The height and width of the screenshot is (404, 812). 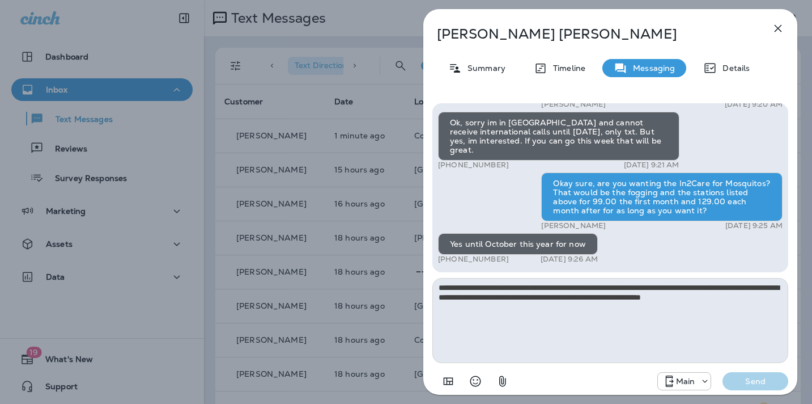 I want to click on div: +1 (817) 482-3792, so click(x=685, y=381).